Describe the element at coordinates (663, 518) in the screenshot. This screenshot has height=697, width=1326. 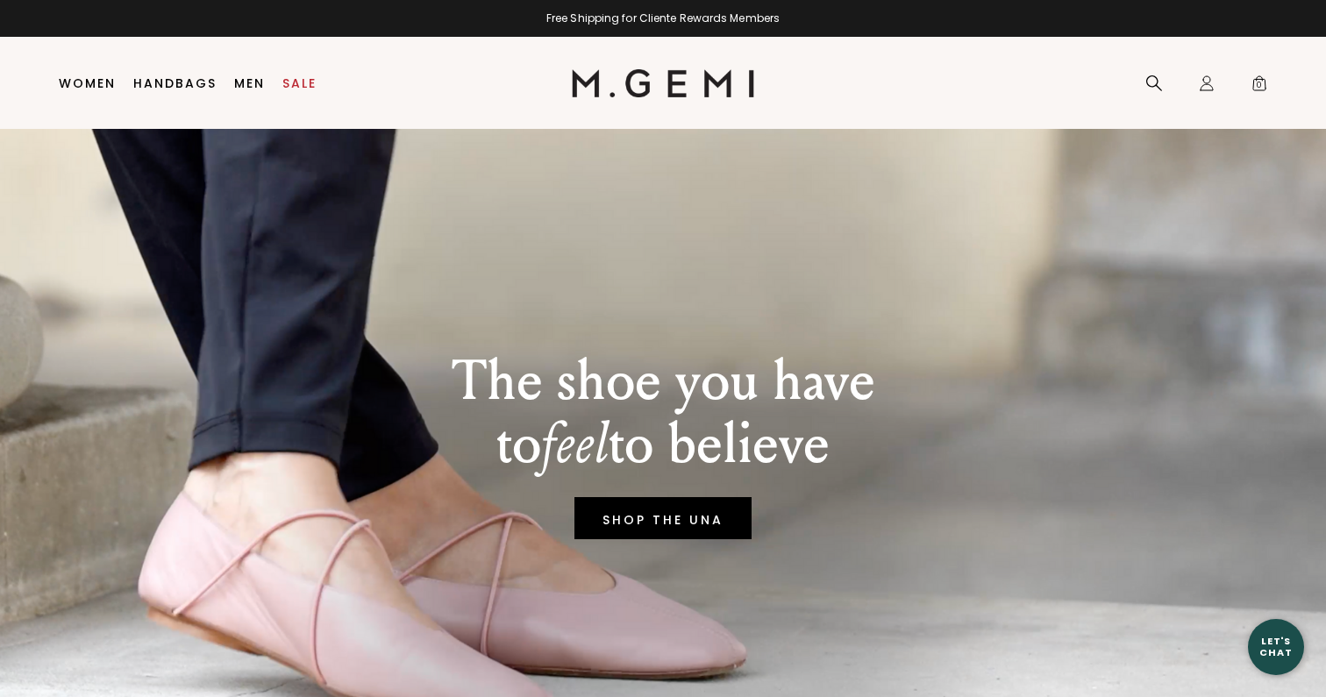
I see `a: SHOP THE UNA` at that location.